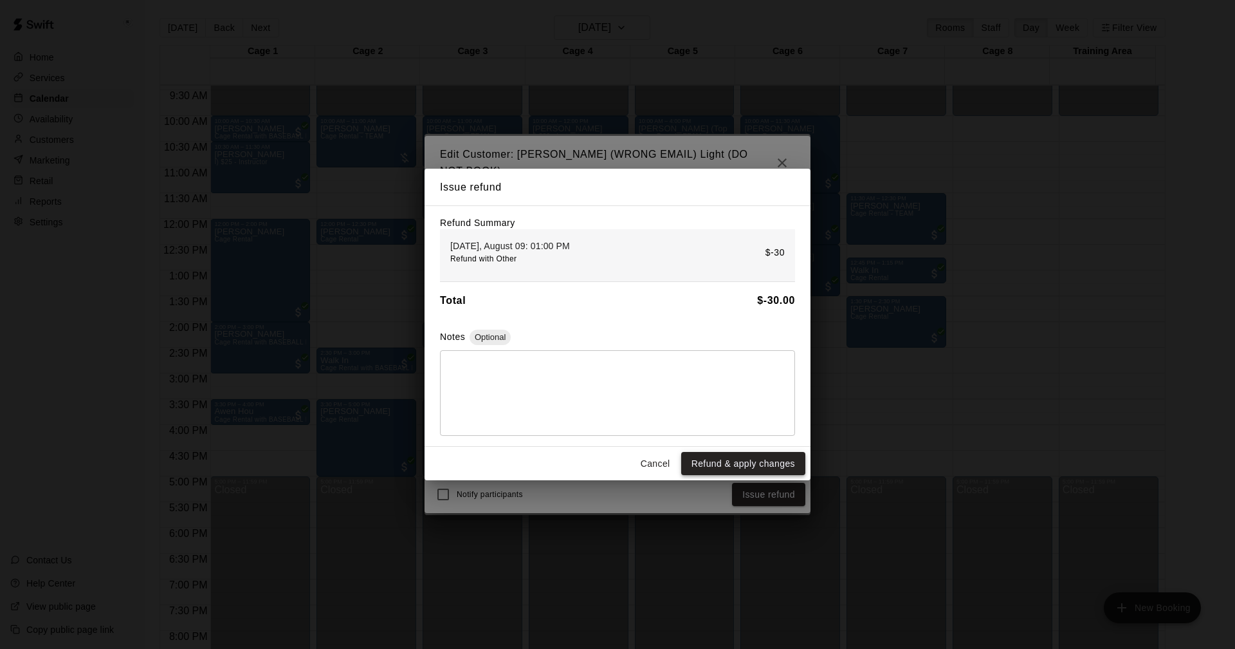 The width and height of the screenshot is (1235, 649). What do you see at coordinates (452, 337) in the screenshot?
I see `label: Notes` at bounding box center [452, 337].